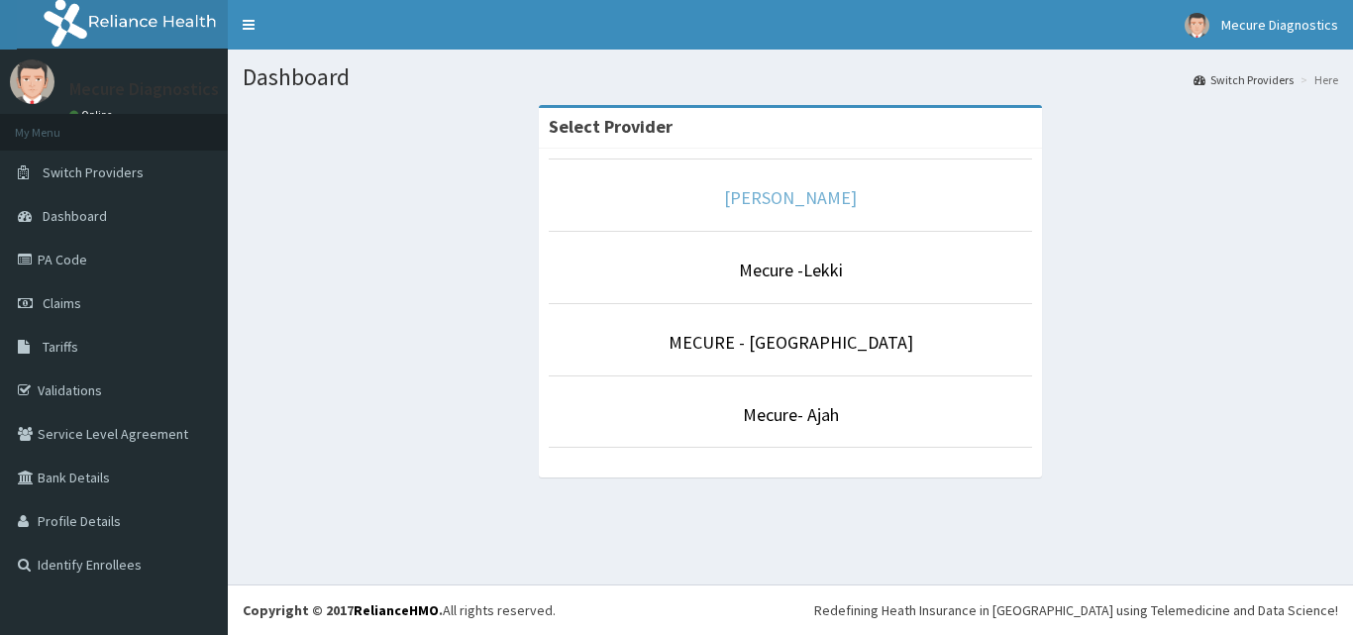 This screenshot has width=1353, height=635. I want to click on strong: Select Provider, so click(610, 126).